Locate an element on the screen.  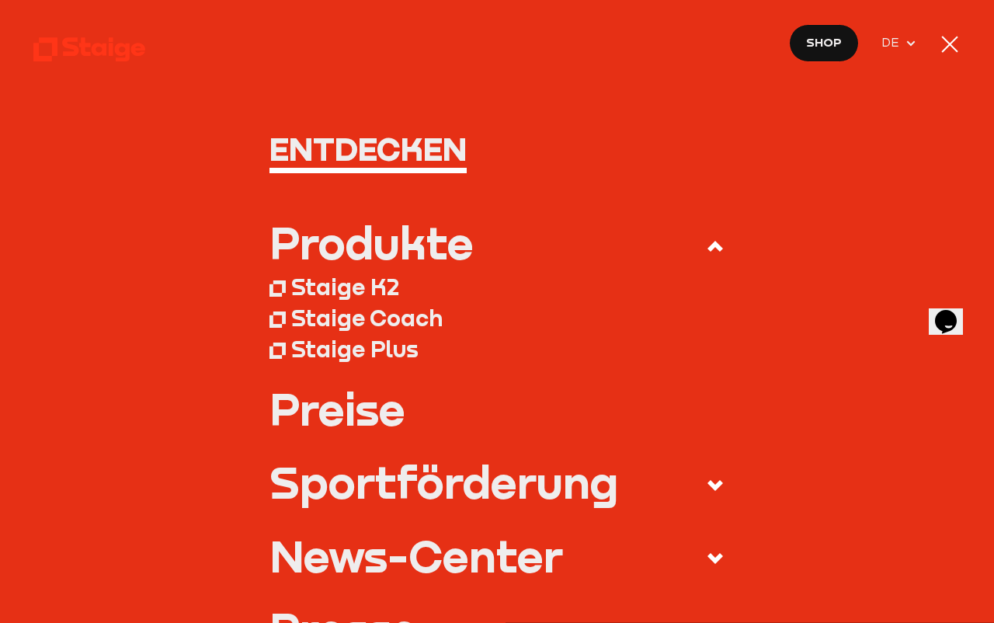
a: Preise is located at coordinates (497, 408).